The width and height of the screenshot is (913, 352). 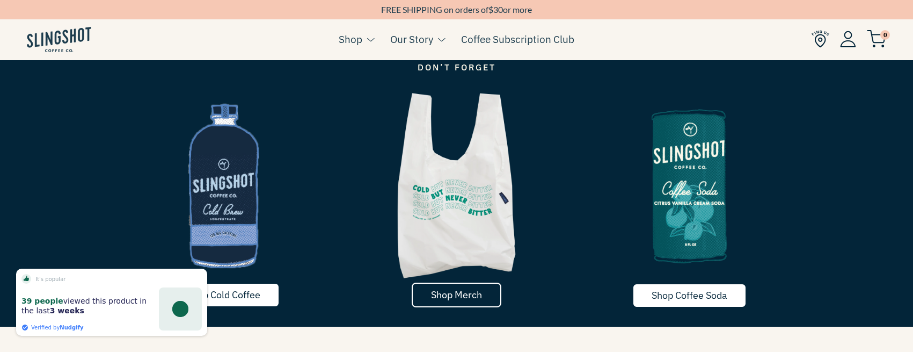 What do you see at coordinates (885, 35) in the screenshot?
I see `span: 0` at bounding box center [885, 35].